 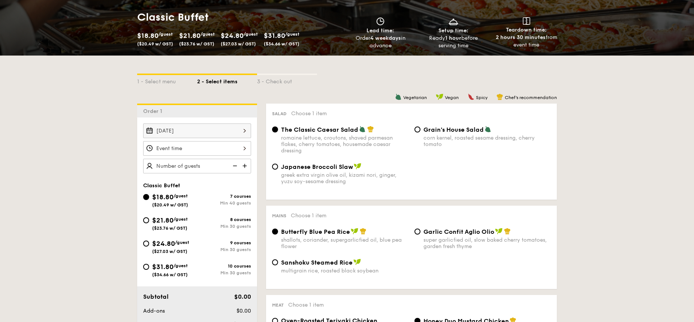 What do you see at coordinates (418, 231) in the screenshot?
I see `input: Garlic Confit Aglio Oliosuper garlicfied oil, slow baked cherry tomatoes, garden fresh thyme` at bounding box center [418, 231].